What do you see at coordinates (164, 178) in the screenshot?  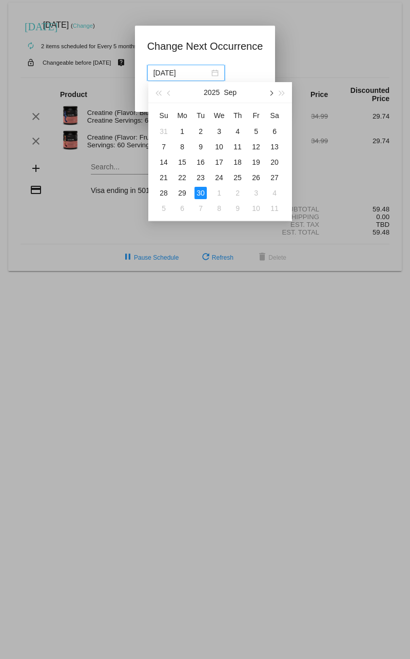 I see `td: 9/21/2025` at bounding box center [164, 178].